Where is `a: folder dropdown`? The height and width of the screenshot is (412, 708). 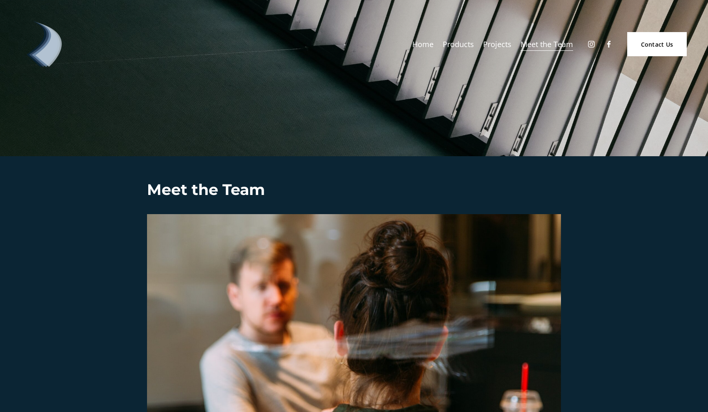 a: folder dropdown is located at coordinates (458, 44).